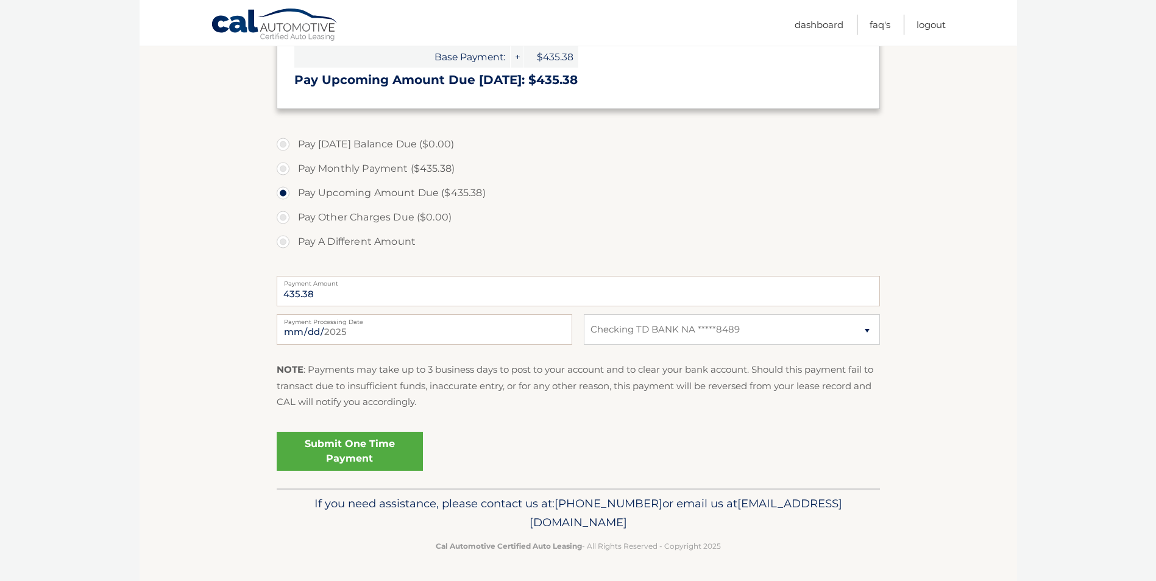 Image resolution: width=1156 pixels, height=581 pixels. Describe the element at coordinates (350, 451) in the screenshot. I see `a: Submit One Time Payment` at that location.